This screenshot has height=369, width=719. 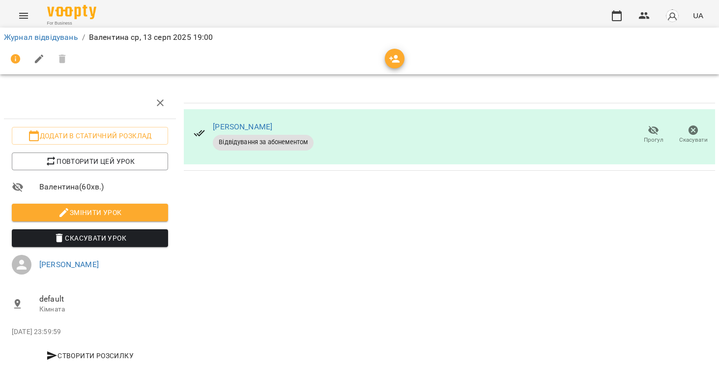 I want to click on span: Скасувати, so click(x=693, y=140).